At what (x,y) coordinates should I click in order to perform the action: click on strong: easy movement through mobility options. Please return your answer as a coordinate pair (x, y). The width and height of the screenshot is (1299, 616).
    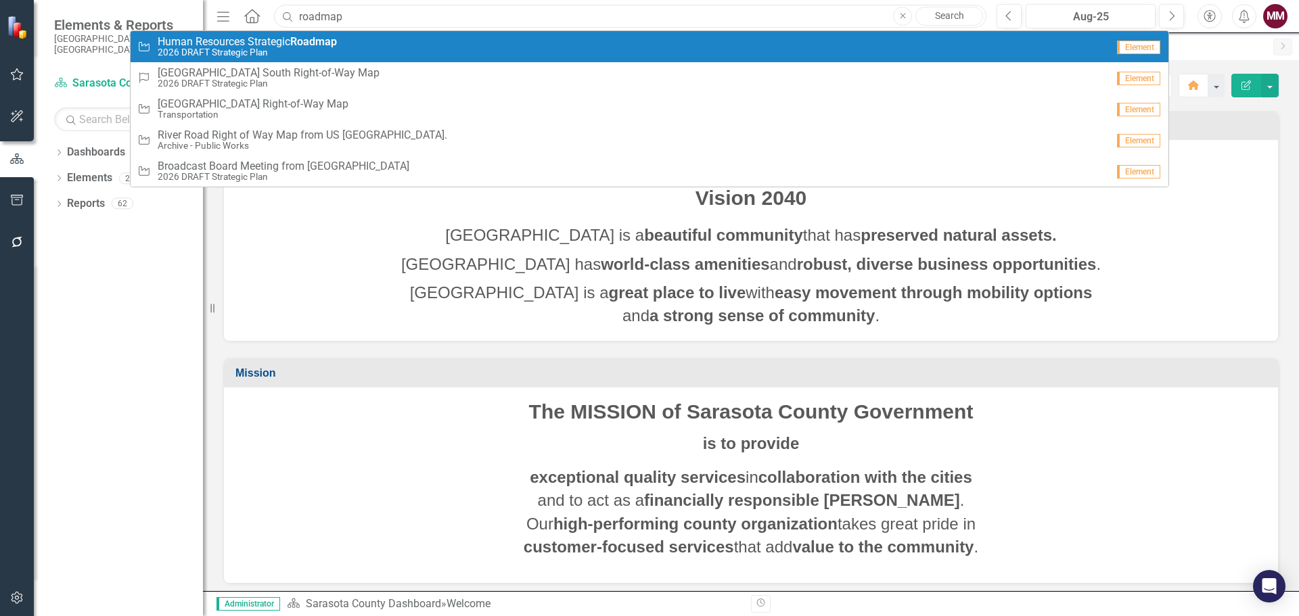
    Looking at the image, I should click on (933, 292).